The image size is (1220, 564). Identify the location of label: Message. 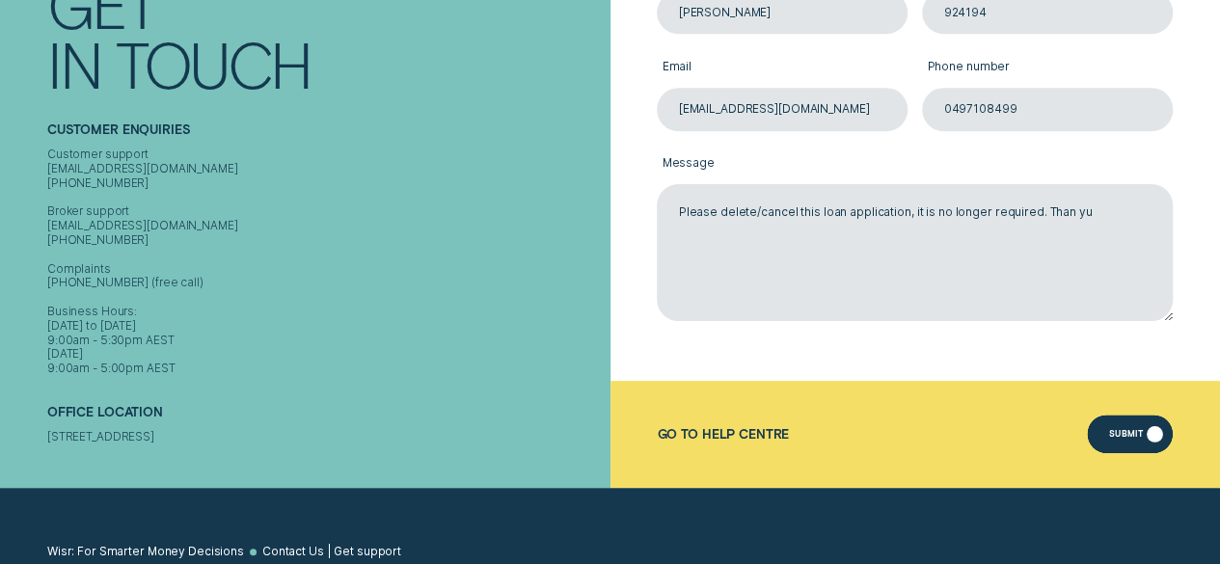
(914, 164).